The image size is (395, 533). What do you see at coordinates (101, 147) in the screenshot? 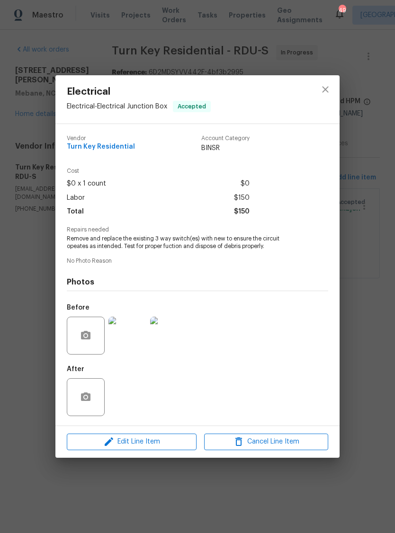
I see `span: Turn Key Residential` at bounding box center [101, 147].